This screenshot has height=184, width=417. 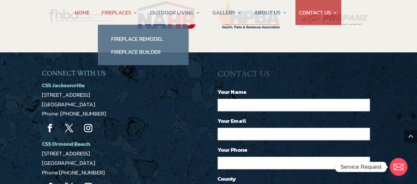 What do you see at coordinates (73, 73) in the screenshot?
I see `span: CONNECT WITH US` at bounding box center [73, 73].